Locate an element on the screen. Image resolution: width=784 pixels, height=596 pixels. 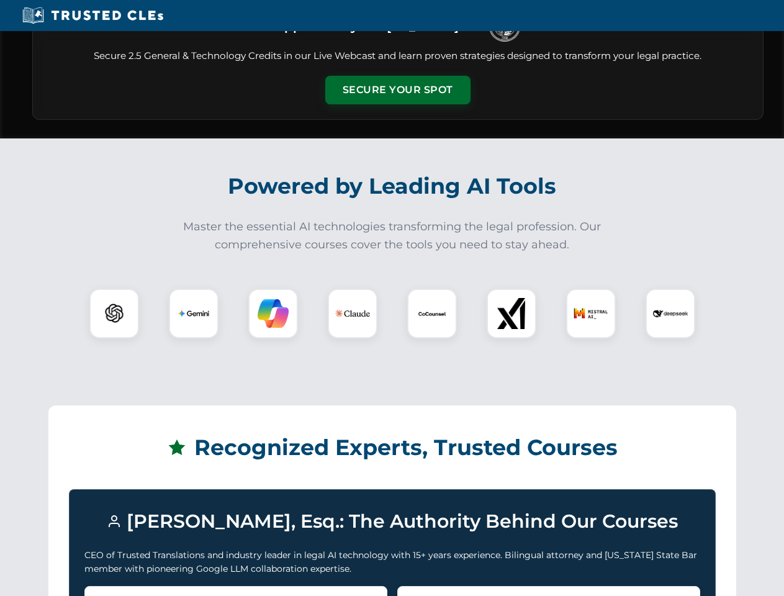
img: CoCounsel Logo is located at coordinates (432, 314).